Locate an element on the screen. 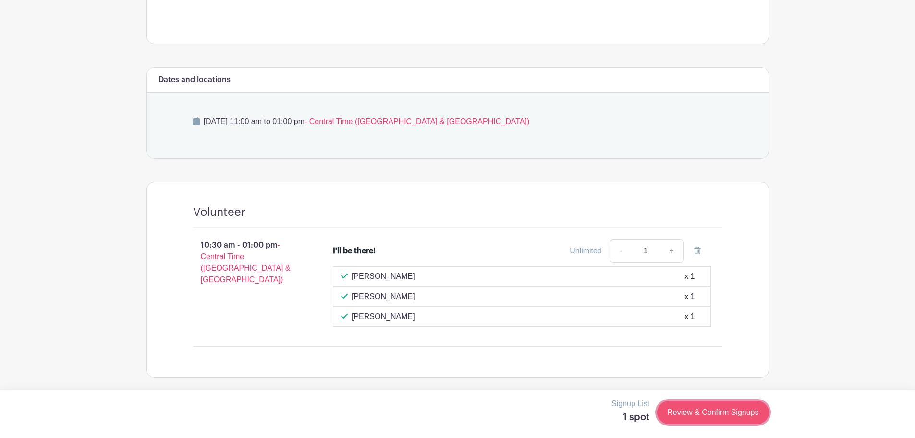 This screenshot has height=438, width=915. div: Unlimited is located at coordinates (586, 251).